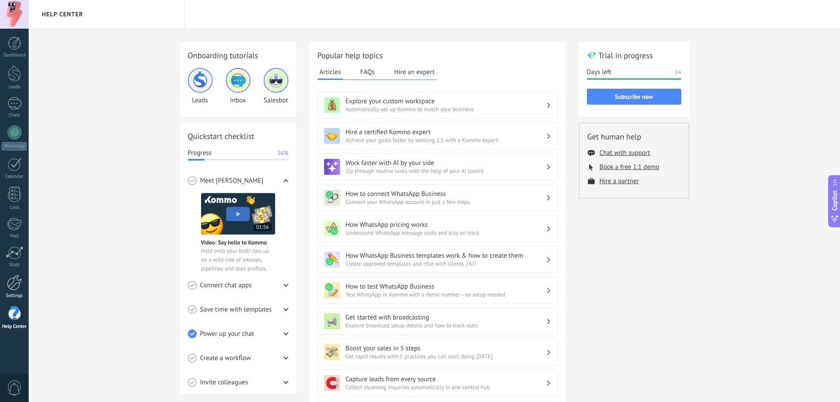 The height and width of the screenshot is (402, 840). I want to click on span: Create a workflow, so click(225, 358).